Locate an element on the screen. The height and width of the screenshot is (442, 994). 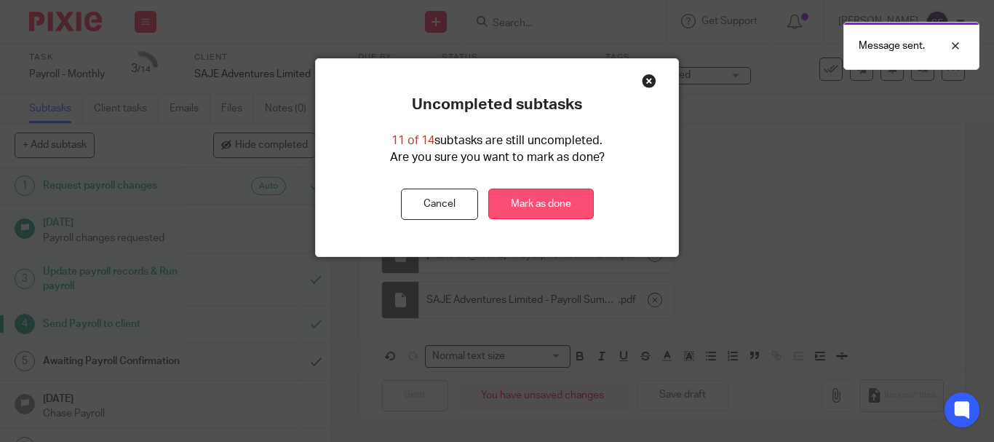
a: Mark as done is located at coordinates (540, 204).